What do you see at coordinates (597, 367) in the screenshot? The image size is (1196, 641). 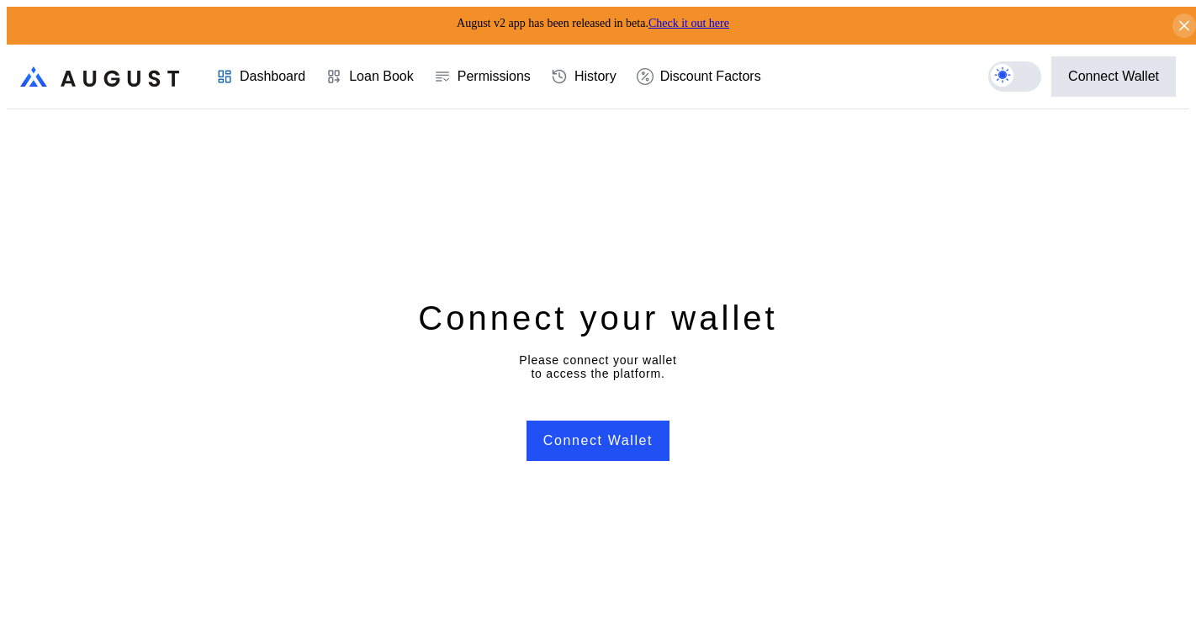 I see `div: Please connect your wallet to access the platform.` at bounding box center [597, 367].